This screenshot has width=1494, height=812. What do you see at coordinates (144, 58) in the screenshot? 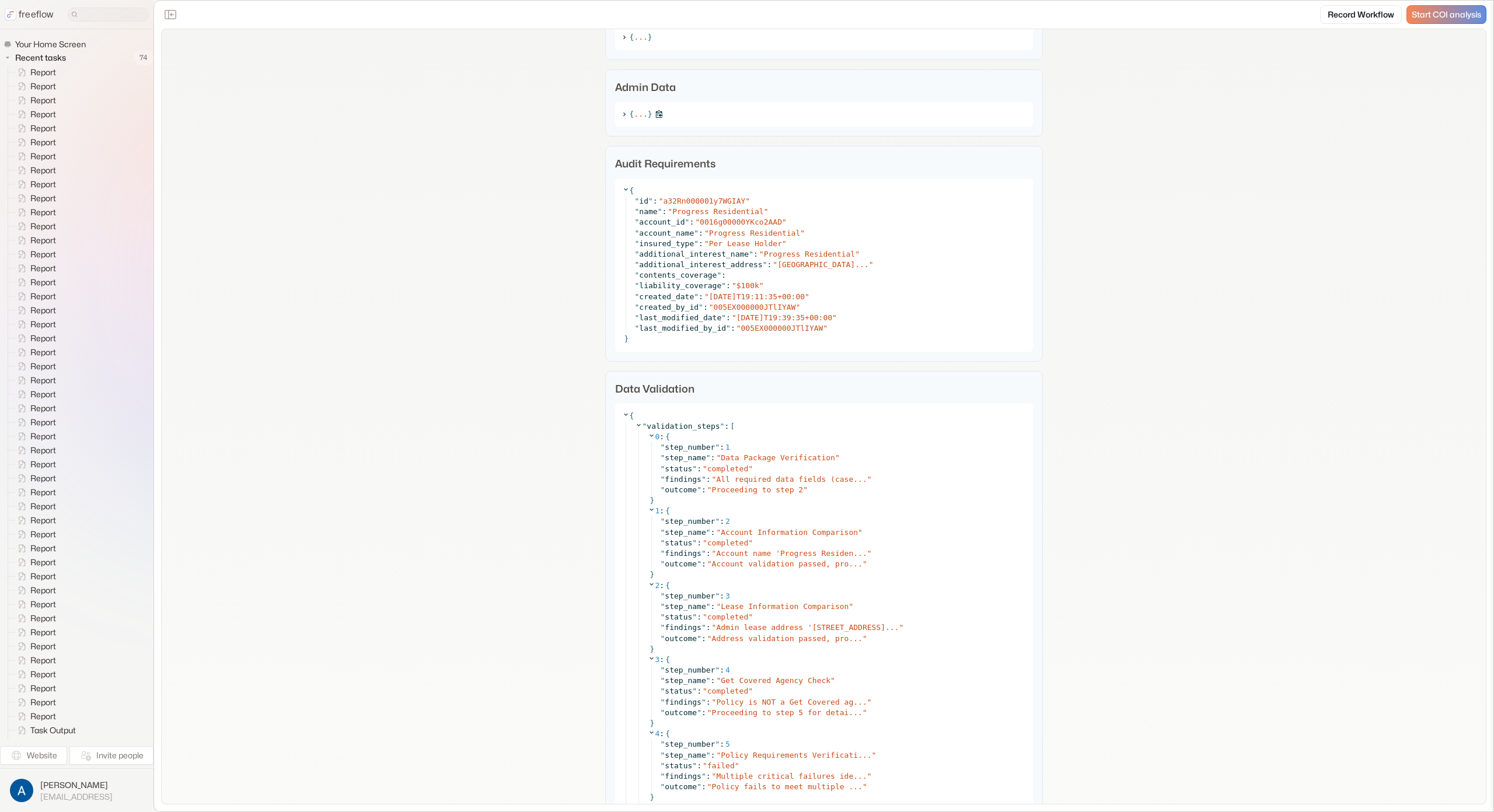
I see `span: 74` at bounding box center [144, 58].